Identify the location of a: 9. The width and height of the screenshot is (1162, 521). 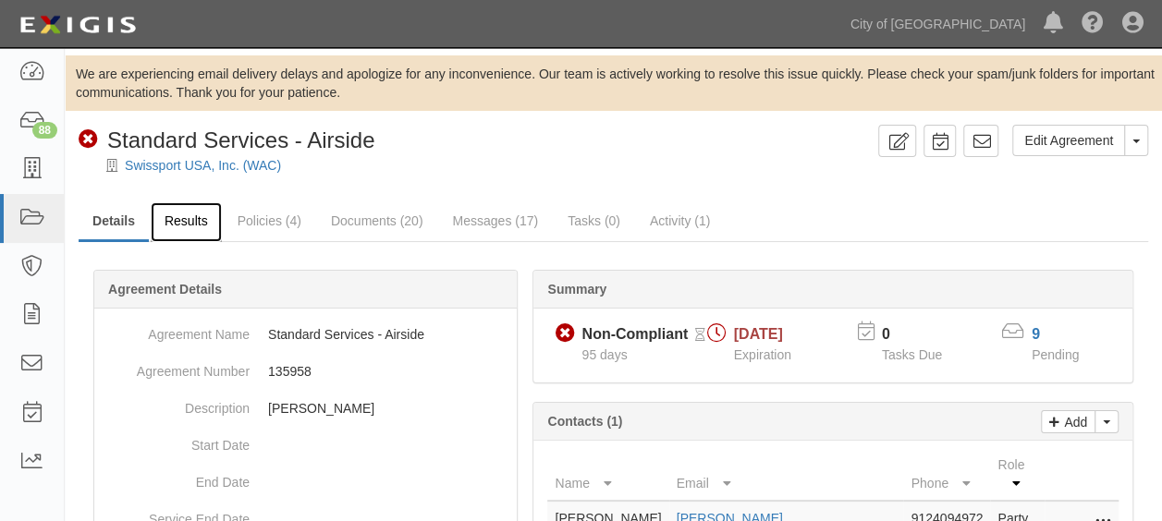
(1035, 334).